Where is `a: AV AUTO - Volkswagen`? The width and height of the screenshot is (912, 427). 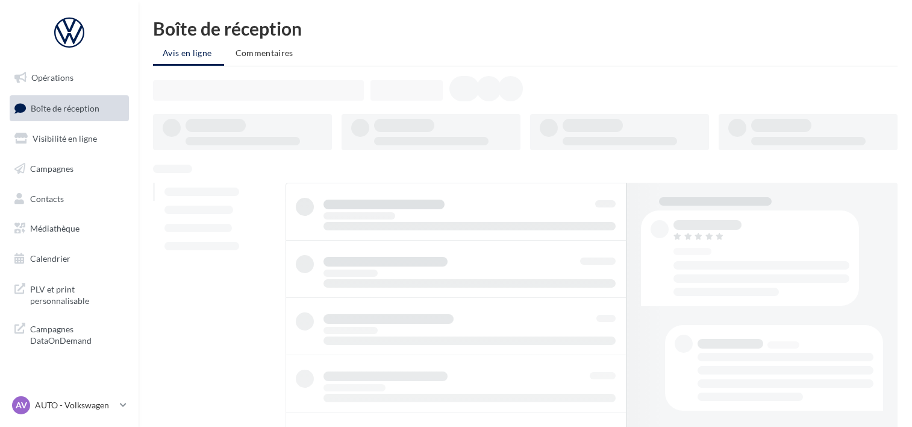 a: AV AUTO - Volkswagen is located at coordinates (69, 405).